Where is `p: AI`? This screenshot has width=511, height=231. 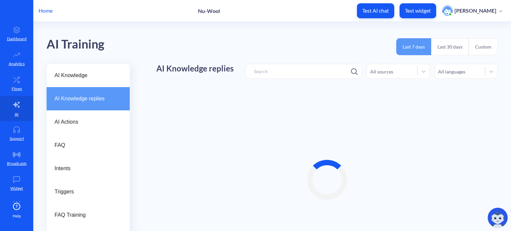 p: AI is located at coordinates (17, 114).